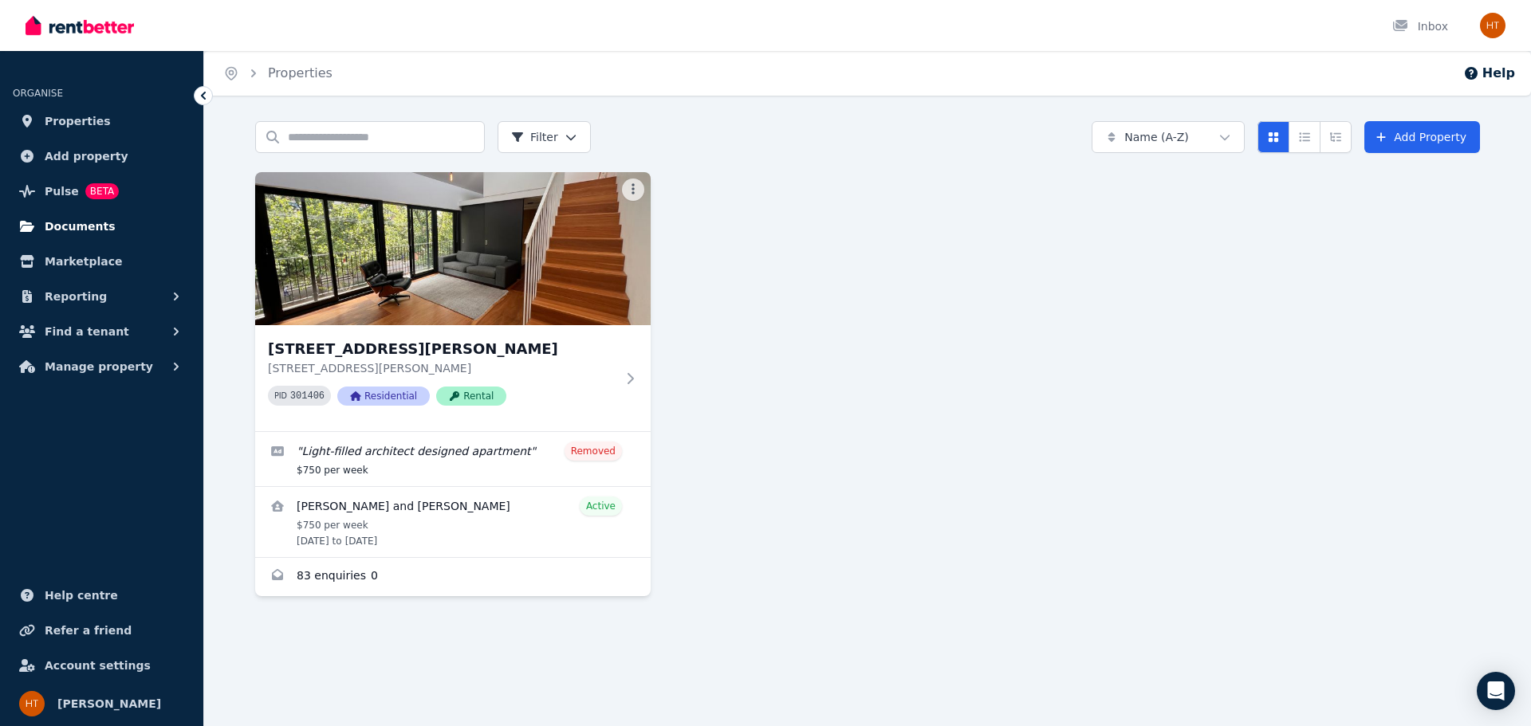 This screenshot has height=726, width=1531. I want to click on span: BETA, so click(102, 191).